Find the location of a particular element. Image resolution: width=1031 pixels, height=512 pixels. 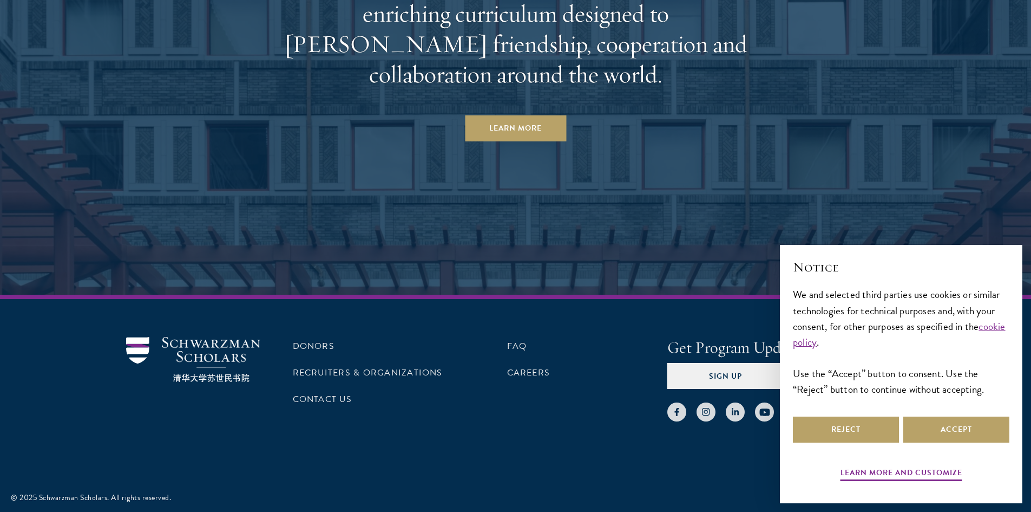

button: Reject is located at coordinates (846, 429).